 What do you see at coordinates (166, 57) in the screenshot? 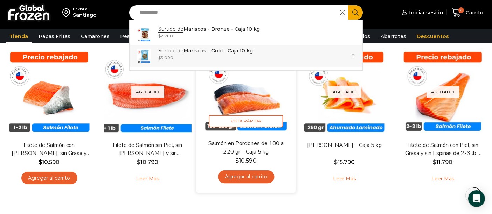
I see `bdi: 3.090` at bounding box center [166, 57].